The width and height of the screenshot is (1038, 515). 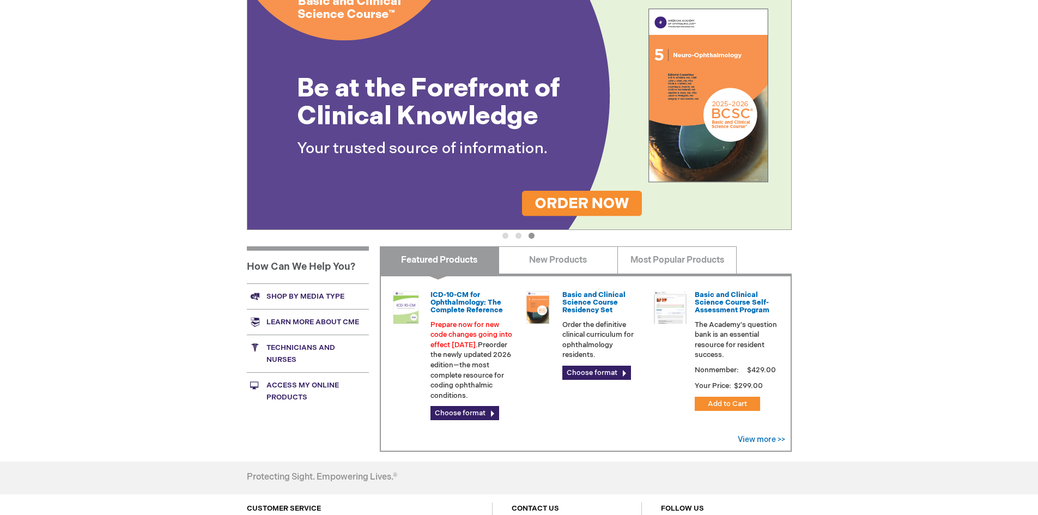 I want to click on a: Technicians and nurses, so click(x=308, y=353).